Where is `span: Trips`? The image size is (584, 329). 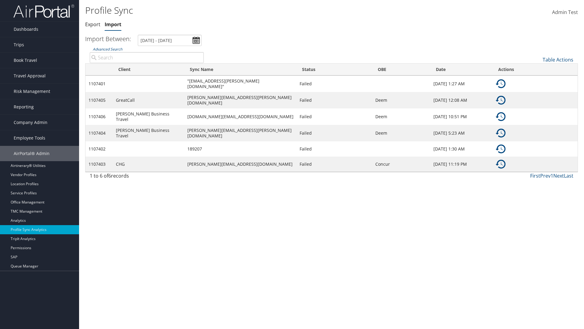
span: Trips is located at coordinates (19, 45).